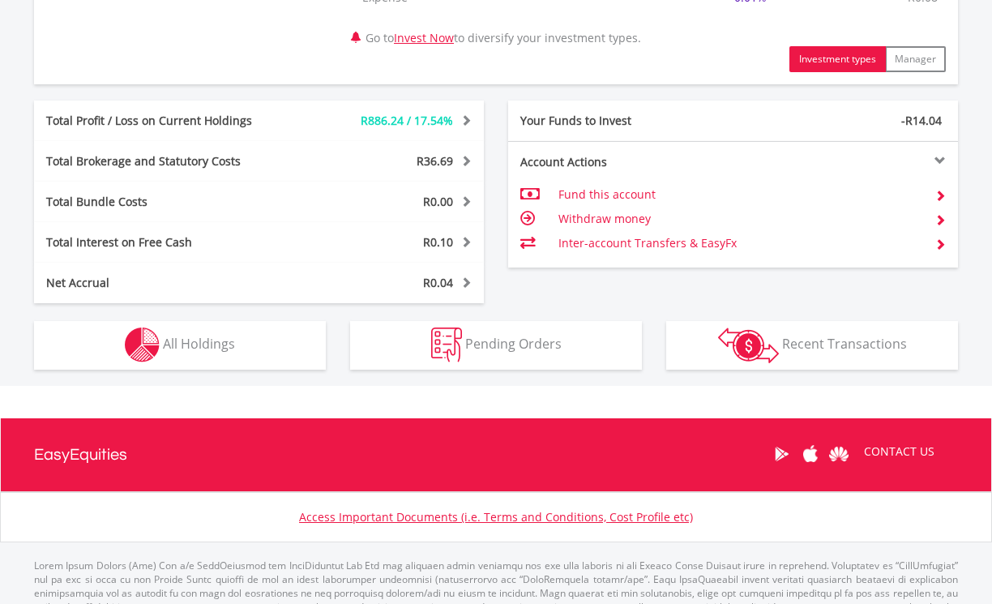  Describe the element at coordinates (437, 201) in the screenshot. I see `span: R0.00` at that location.